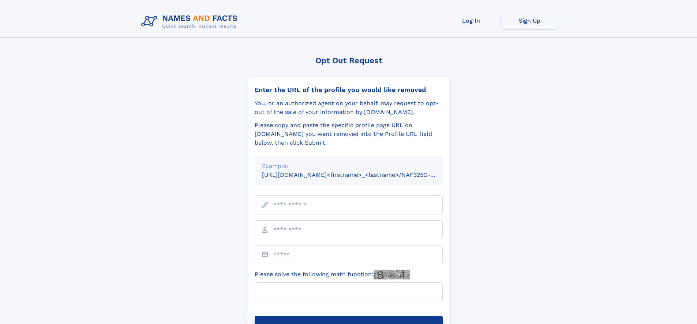  What do you see at coordinates (530, 20) in the screenshot?
I see `a: Sign Up` at bounding box center [530, 20].